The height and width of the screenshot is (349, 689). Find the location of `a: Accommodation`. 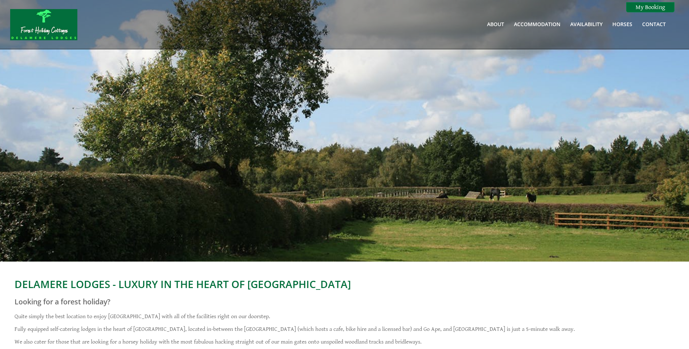

a: Accommodation is located at coordinates (537, 24).